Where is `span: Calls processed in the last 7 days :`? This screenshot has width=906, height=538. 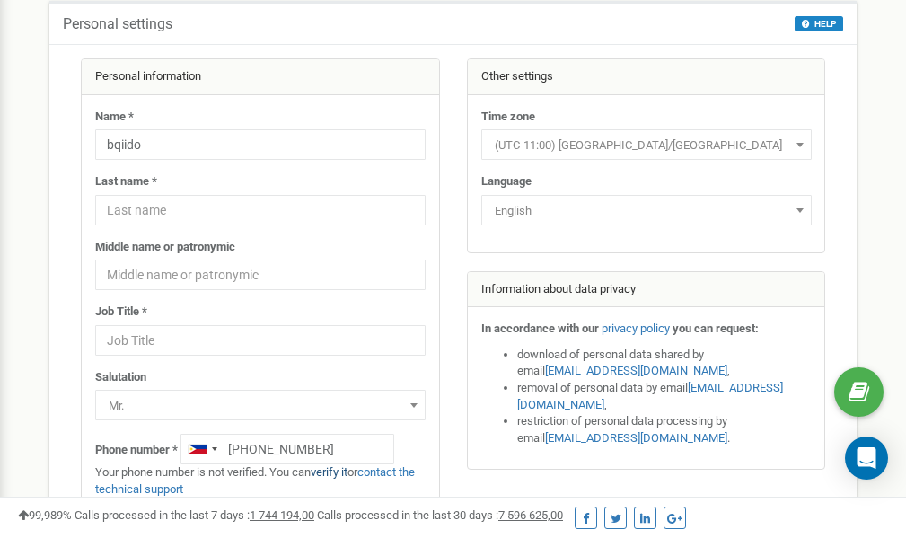
span: Calls processed in the last 7 days : is located at coordinates (194, 515).